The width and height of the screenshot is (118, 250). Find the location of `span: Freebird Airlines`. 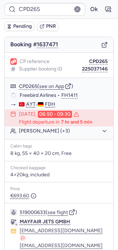

span: Freebird Airlines is located at coordinates (38, 96).